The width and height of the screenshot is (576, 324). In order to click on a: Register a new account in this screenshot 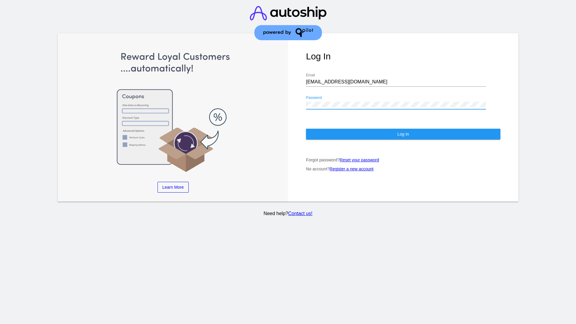, I will do `click(352, 169)`.